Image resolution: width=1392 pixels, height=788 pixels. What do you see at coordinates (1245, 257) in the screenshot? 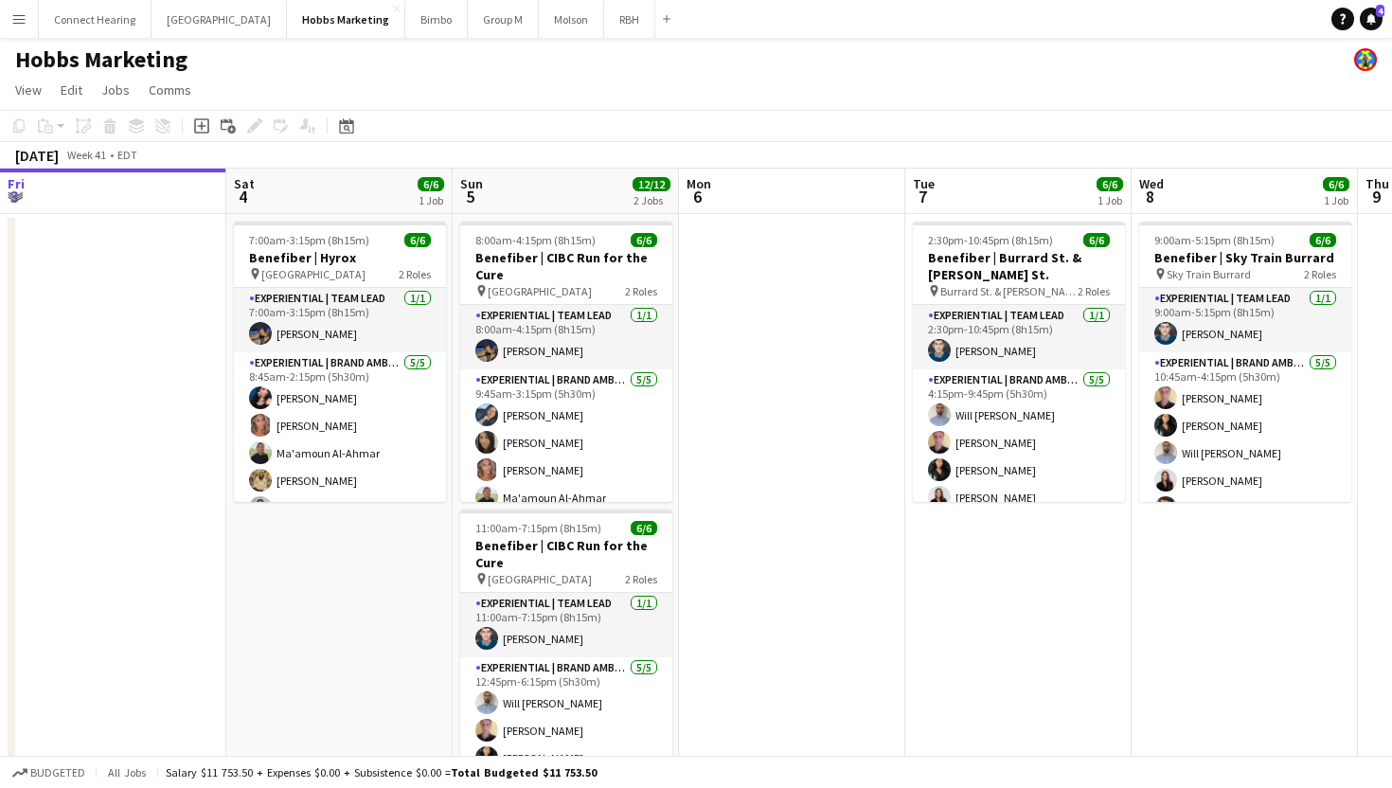
I see `h3: Benefiber | Sky Train Burrard` at bounding box center [1245, 257].